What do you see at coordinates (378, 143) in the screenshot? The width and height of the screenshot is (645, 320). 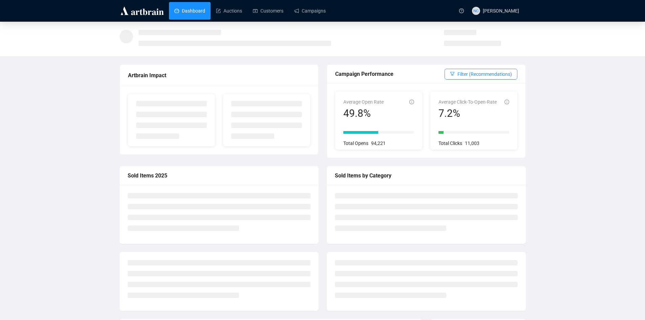 I see `span: 94,221` at bounding box center [378, 143].